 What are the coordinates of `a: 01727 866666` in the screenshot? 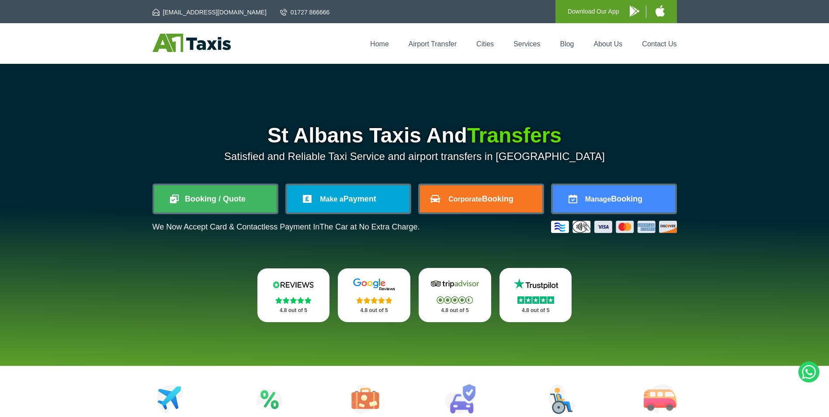 It's located at (305, 12).